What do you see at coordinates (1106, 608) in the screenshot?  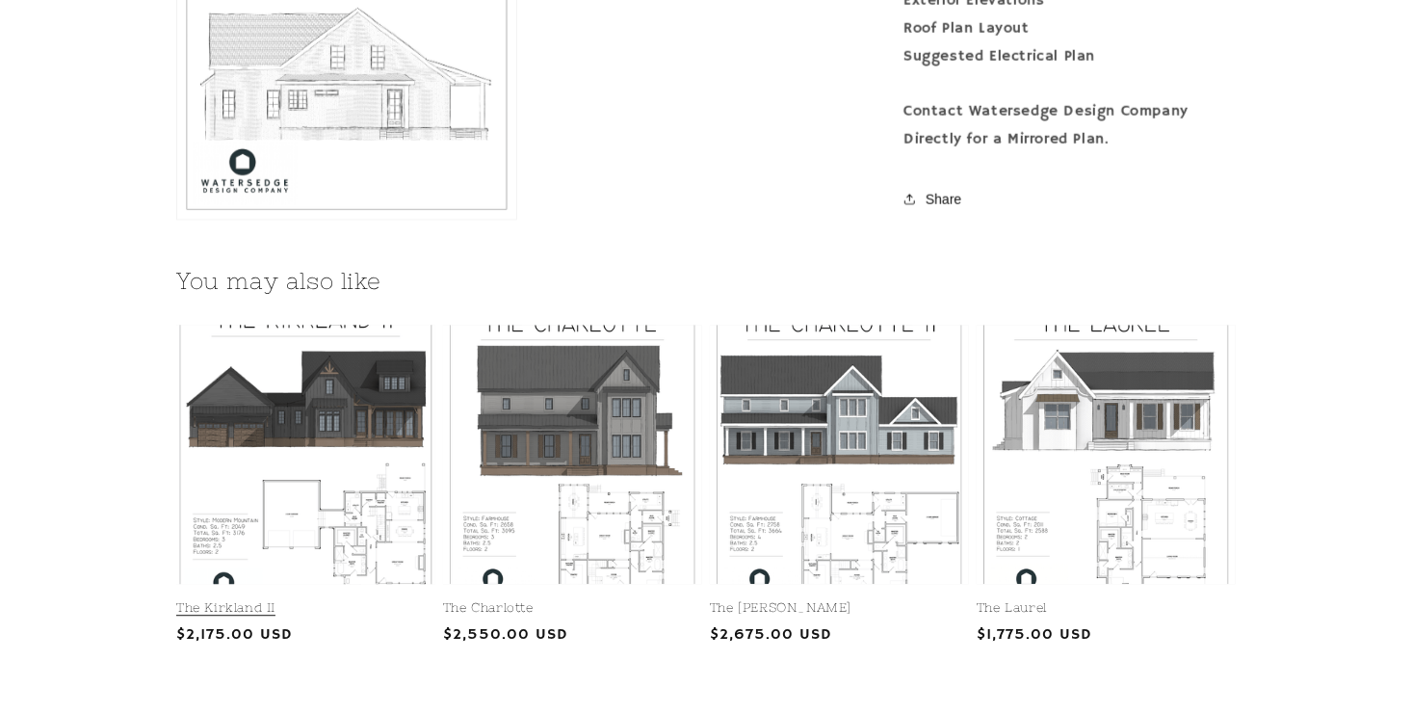 I see `a: The Laurel` at bounding box center [1106, 608].